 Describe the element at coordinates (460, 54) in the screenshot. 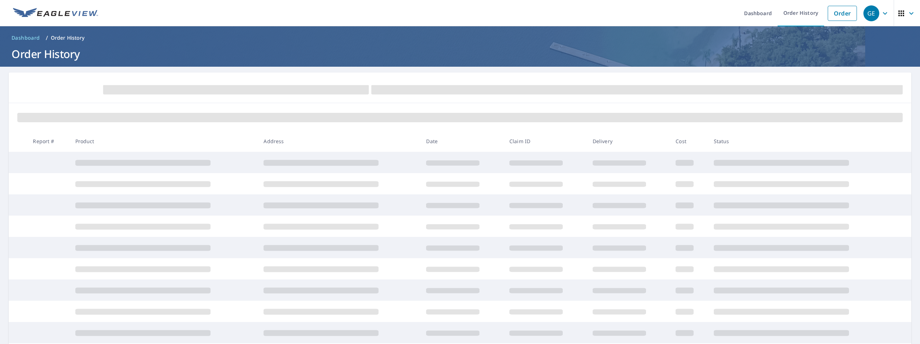

I see `h1: Order History` at that location.